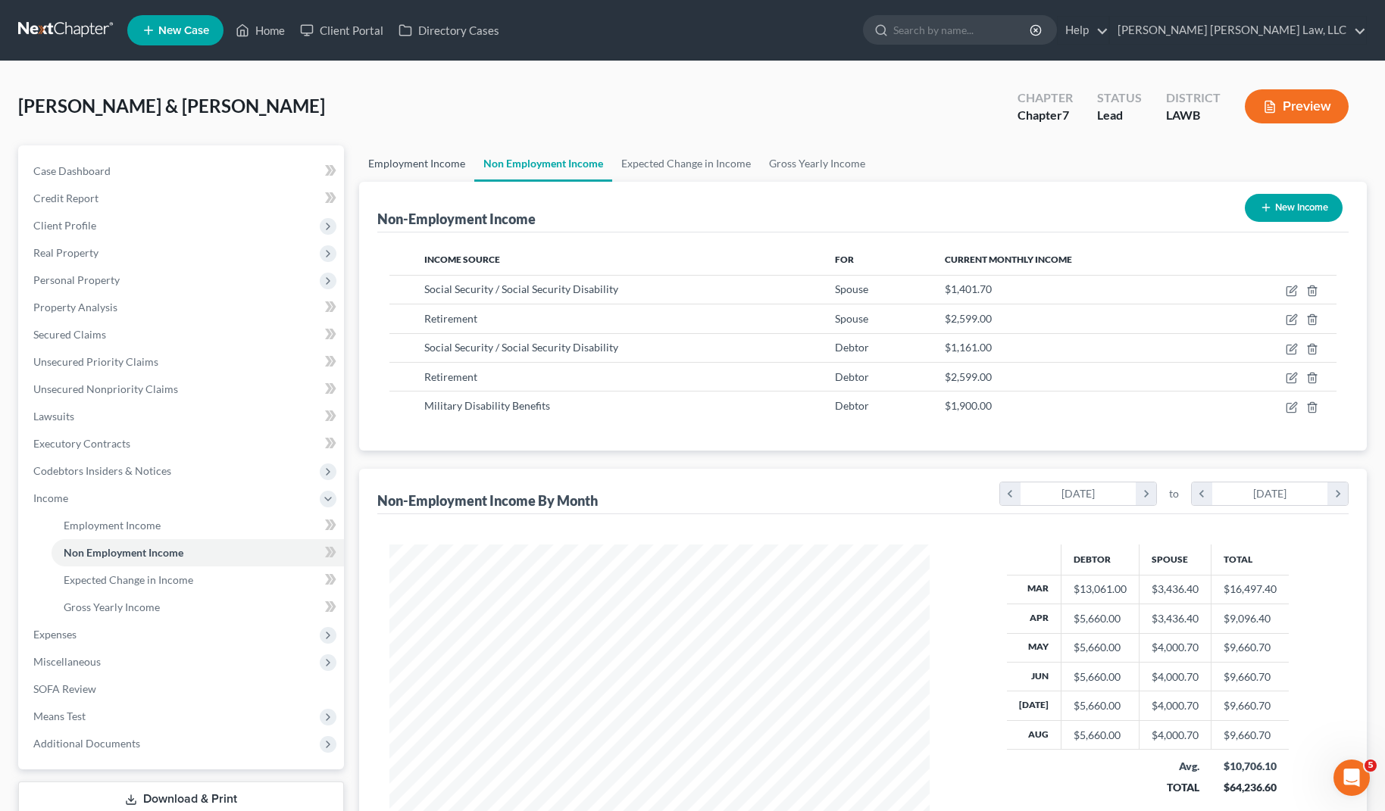 Image resolution: width=1385 pixels, height=811 pixels. Describe the element at coordinates (1008, 259) in the screenshot. I see `span: Current Monthly Income` at that location.